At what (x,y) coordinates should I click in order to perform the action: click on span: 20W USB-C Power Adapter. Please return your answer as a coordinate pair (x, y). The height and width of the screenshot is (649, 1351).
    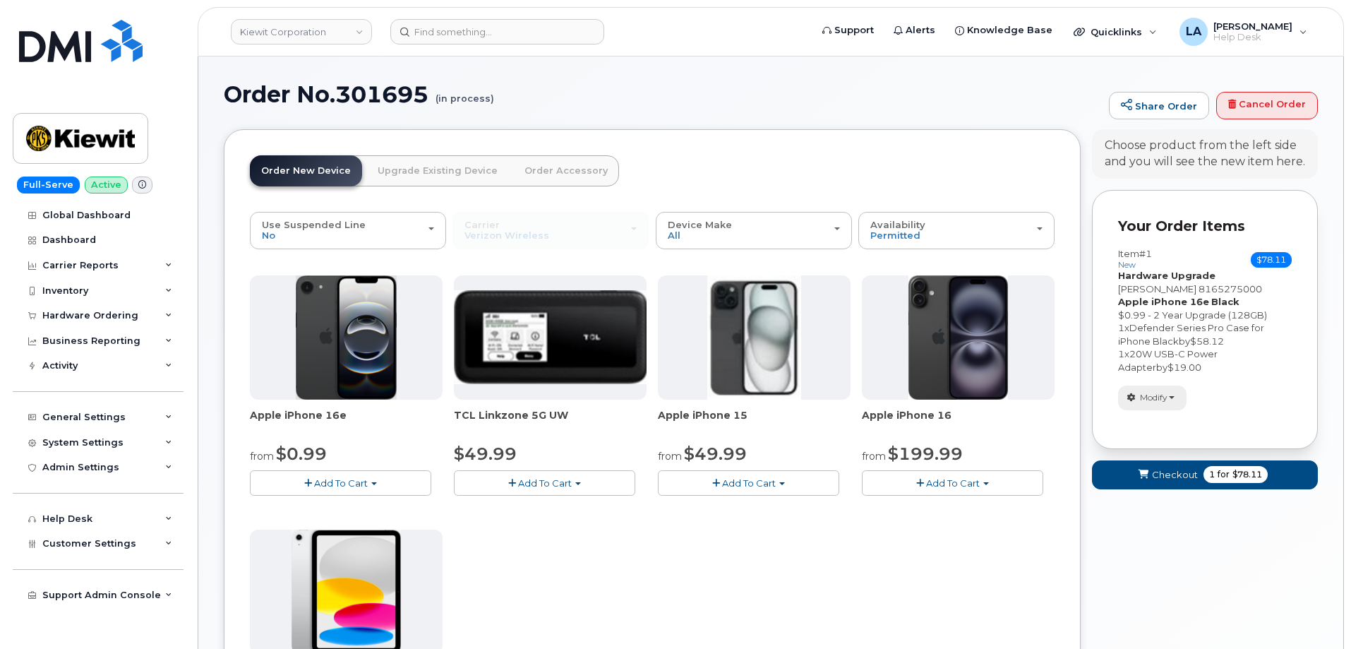
    Looking at the image, I should click on (1167, 360).